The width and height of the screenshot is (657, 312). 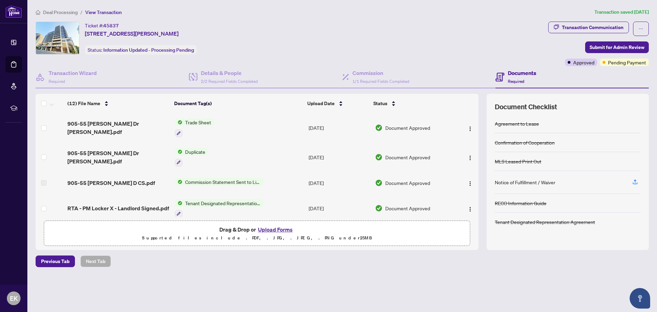 What do you see at coordinates (257, 238) in the screenshot?
I see `p: Supported files include .PDF, .JPG, .JPEG, .PNG under 25 MB` at bounding box center [257, 238].